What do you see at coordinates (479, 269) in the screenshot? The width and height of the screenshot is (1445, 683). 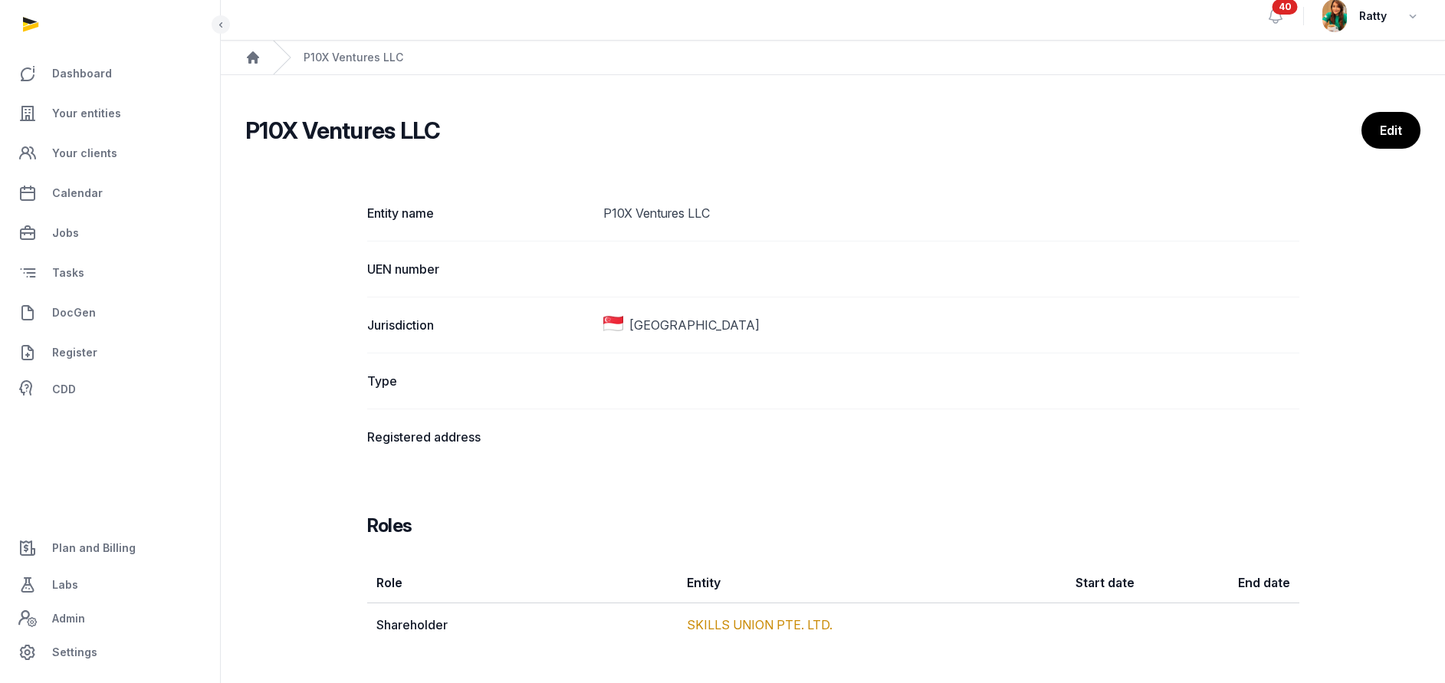 I see `dt: UEN number` at bounding box center [479, 269].